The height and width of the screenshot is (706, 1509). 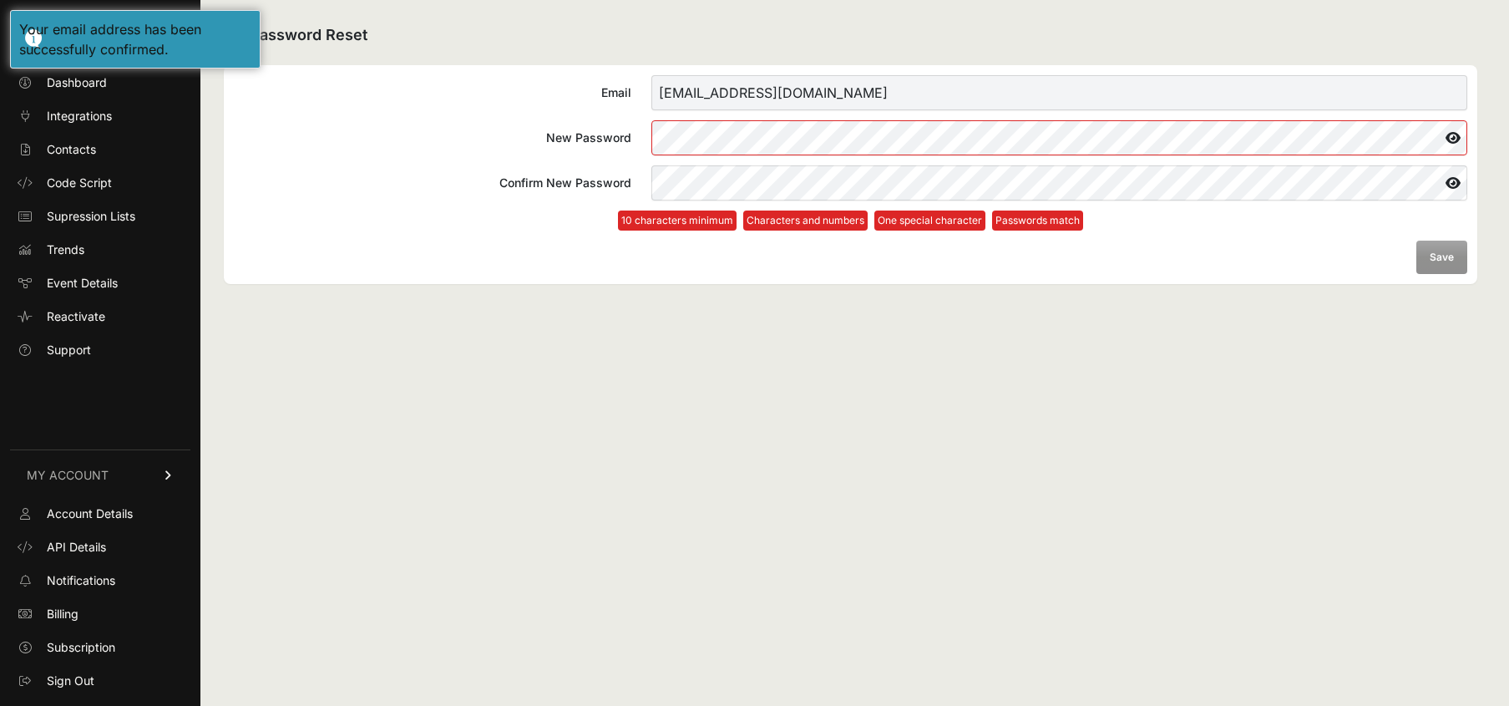 I want to click on a: Reactivate, so click(x=100, y=317).